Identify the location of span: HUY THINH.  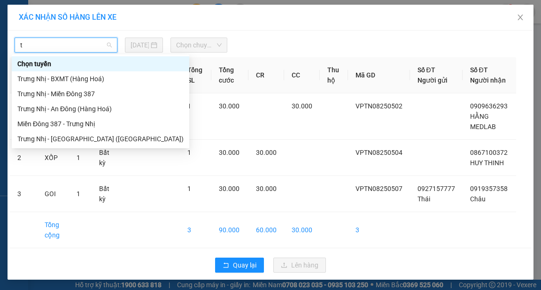
(487, 163).